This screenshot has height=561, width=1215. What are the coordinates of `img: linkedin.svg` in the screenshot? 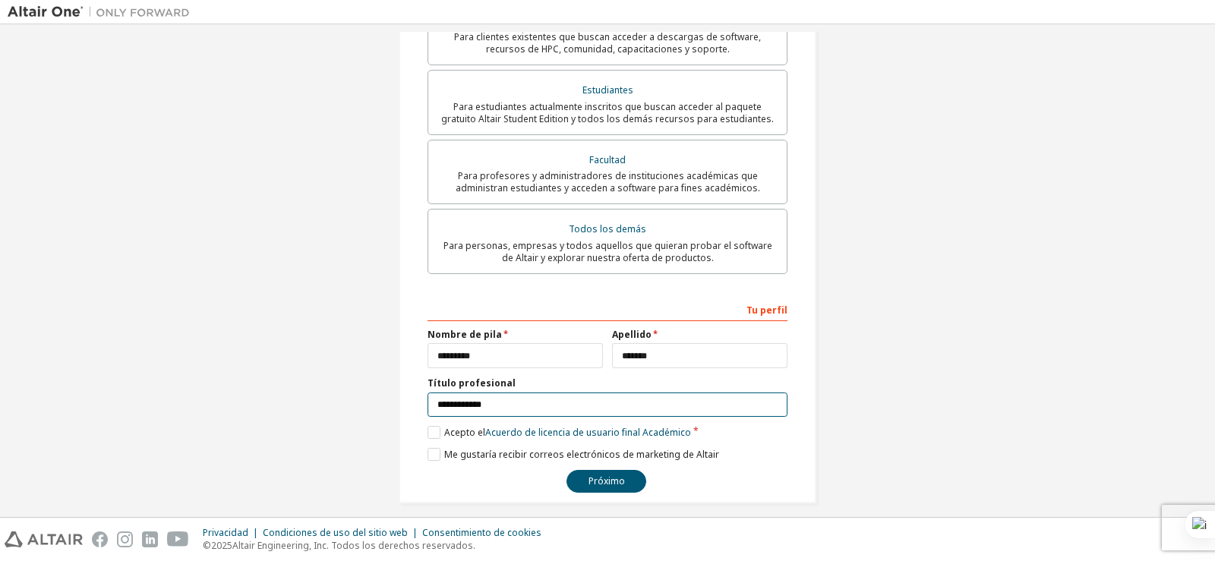 It's located at (150, 539).